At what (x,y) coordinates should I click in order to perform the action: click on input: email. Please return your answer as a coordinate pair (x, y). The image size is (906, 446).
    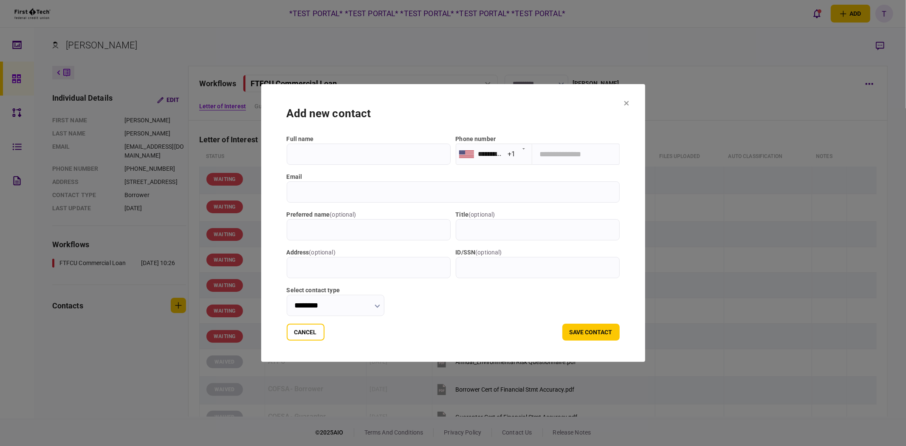
    Looking at the image, I should click on (453, 192).